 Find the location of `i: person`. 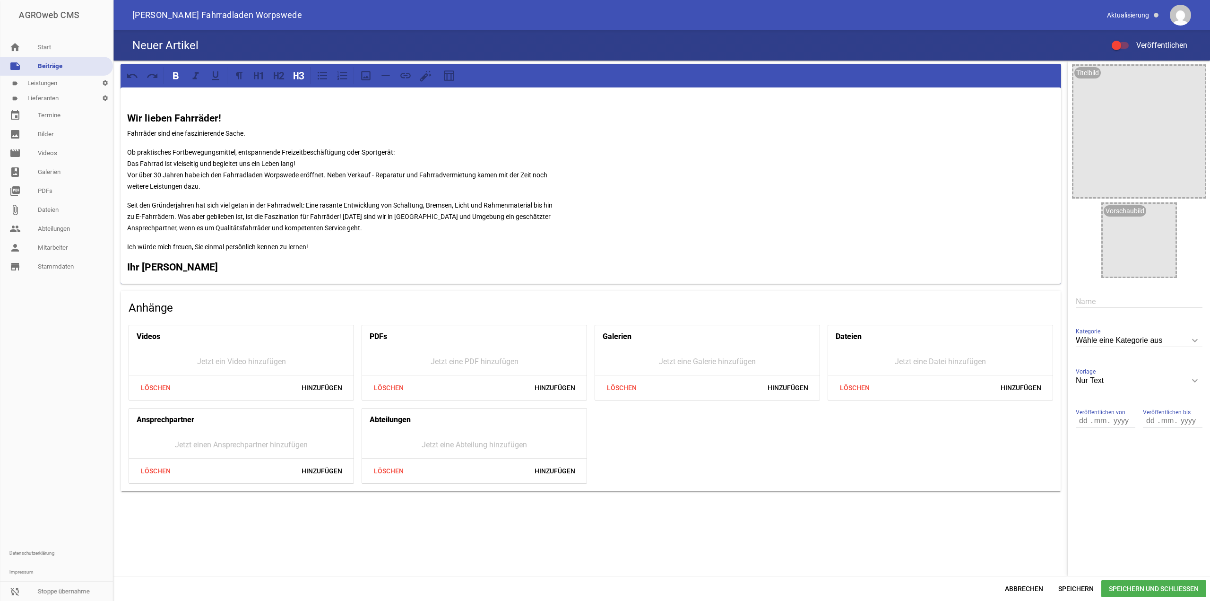

i: person is located at coordinates (15, 248).